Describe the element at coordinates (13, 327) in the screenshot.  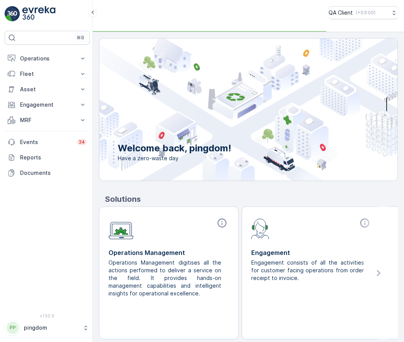
I see `div: PP` at that location.